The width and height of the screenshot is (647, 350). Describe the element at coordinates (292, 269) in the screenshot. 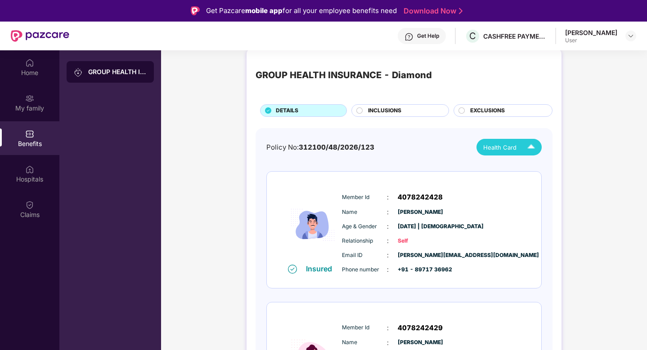

I see `img: svg+xml;base64,PHN2ZyB4bWxucz0iaHR0cDovL3d3dy53My5vcmcvMjAwMC9zdmciIHdpZHRoPSIxNiIgaGVpZ2h0PSIxNi...` at that location.